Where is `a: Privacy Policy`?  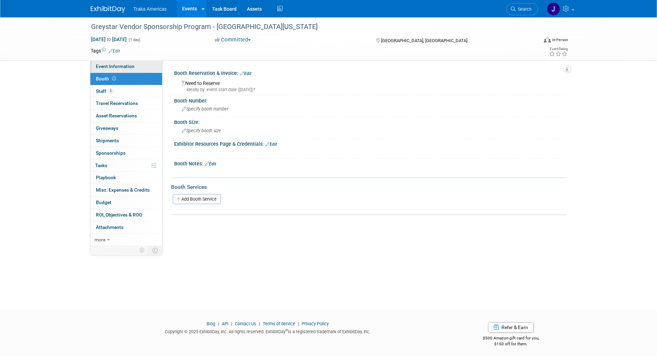 a: Privacy Policy is located at coordinates (315, 323).